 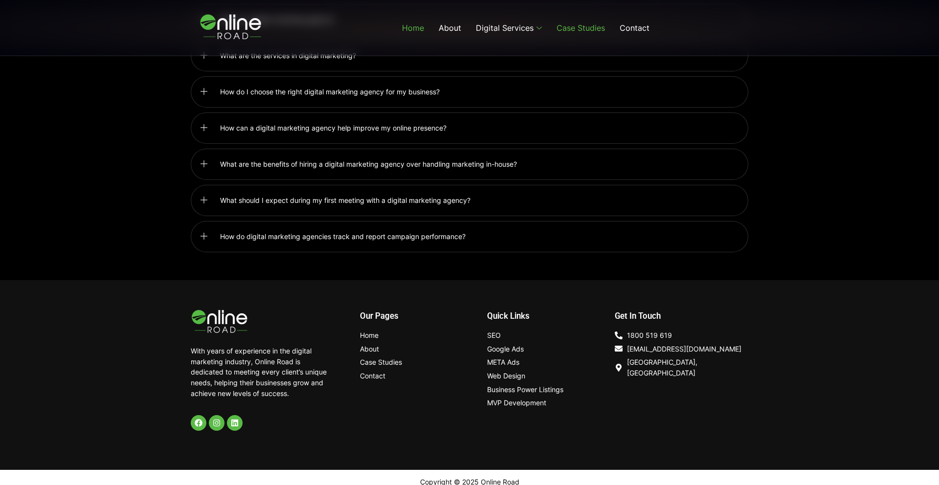 What do you see at coordinates (470, 201) in the screenshot?
I see `a: What should I expect during my first meeting with a digital marketing agency?` at bounding box center [470, 201].